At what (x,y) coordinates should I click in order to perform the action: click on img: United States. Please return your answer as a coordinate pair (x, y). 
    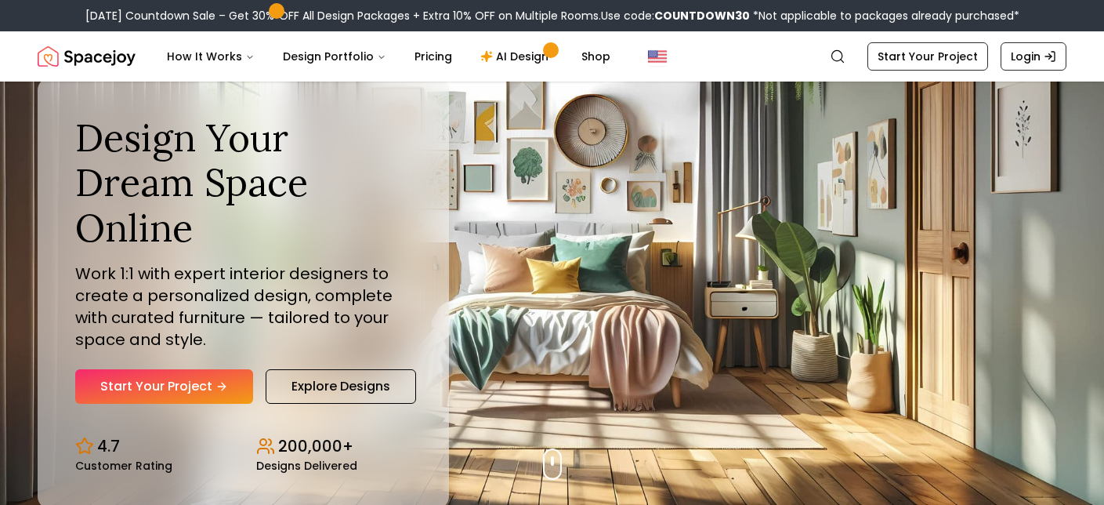
    Looking at the image, I should click on (658, 56).